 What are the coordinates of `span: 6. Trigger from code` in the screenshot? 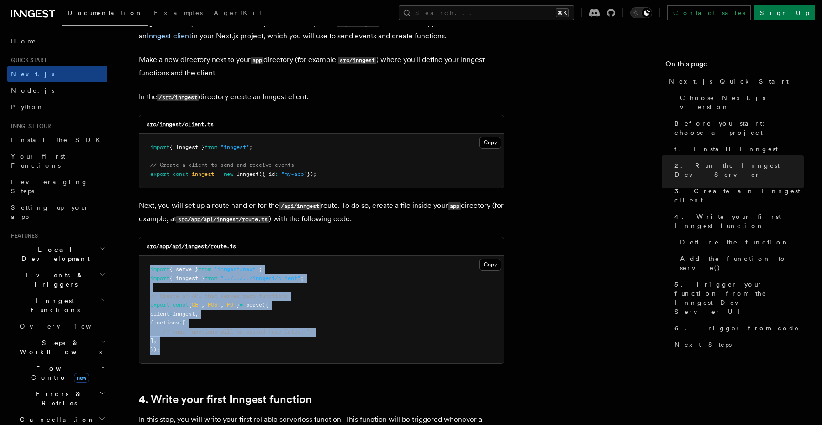 It's located at (737, 328).